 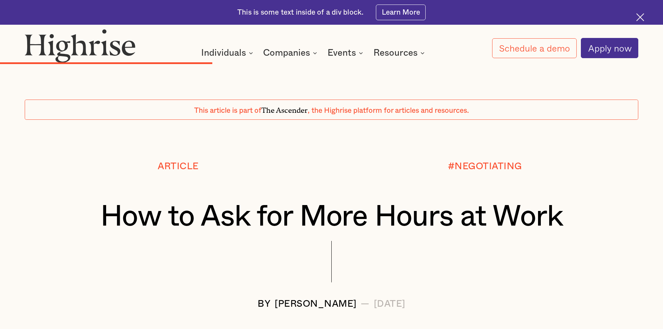 What do you see at coordinates (332, 217) in the screenshot?
I see `h1: How to Ask for More Hours at Work` at bounding box center [332, 217].